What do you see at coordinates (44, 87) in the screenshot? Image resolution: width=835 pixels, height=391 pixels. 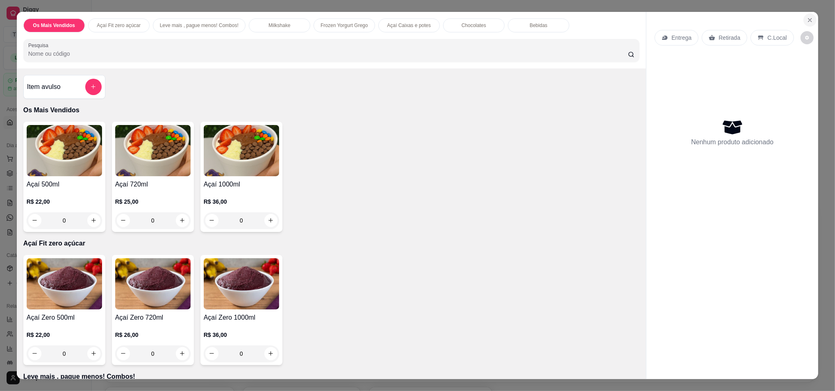 I see `h4: Item avulso` at bounding box center [44, 87].